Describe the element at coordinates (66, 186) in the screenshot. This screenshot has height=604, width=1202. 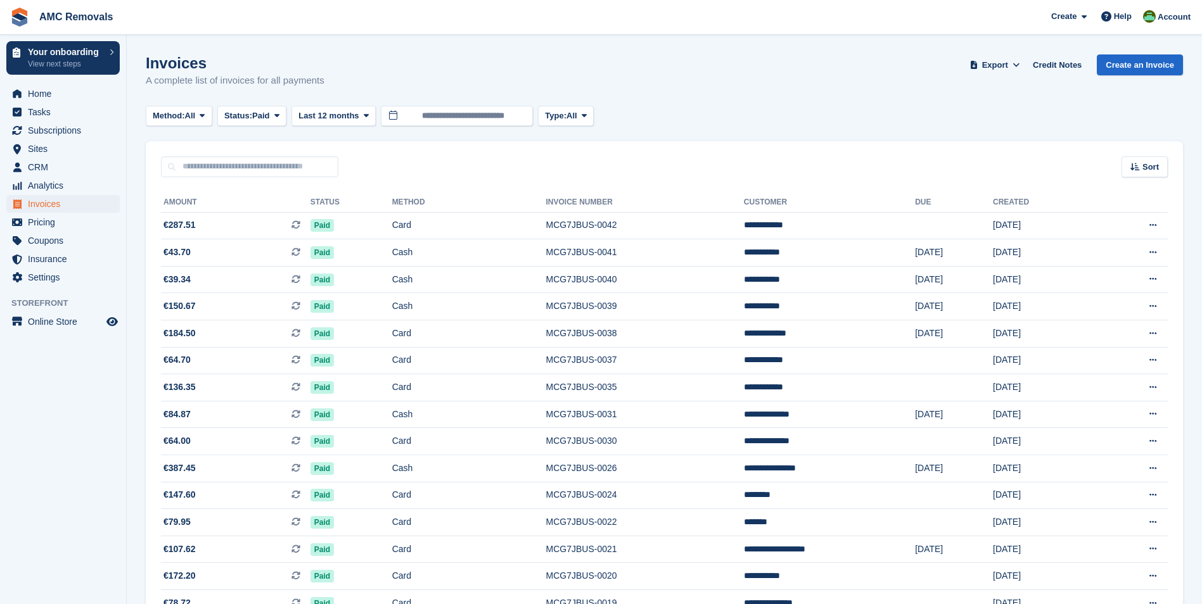
I see `span: Analytics` at that location.